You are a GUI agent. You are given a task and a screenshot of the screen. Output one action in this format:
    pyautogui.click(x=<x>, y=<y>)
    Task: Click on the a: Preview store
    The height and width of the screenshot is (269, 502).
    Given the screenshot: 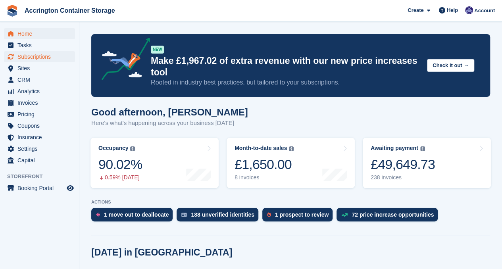 What is the action you would take?
    pyautogui.click(x=70, y=188)
    